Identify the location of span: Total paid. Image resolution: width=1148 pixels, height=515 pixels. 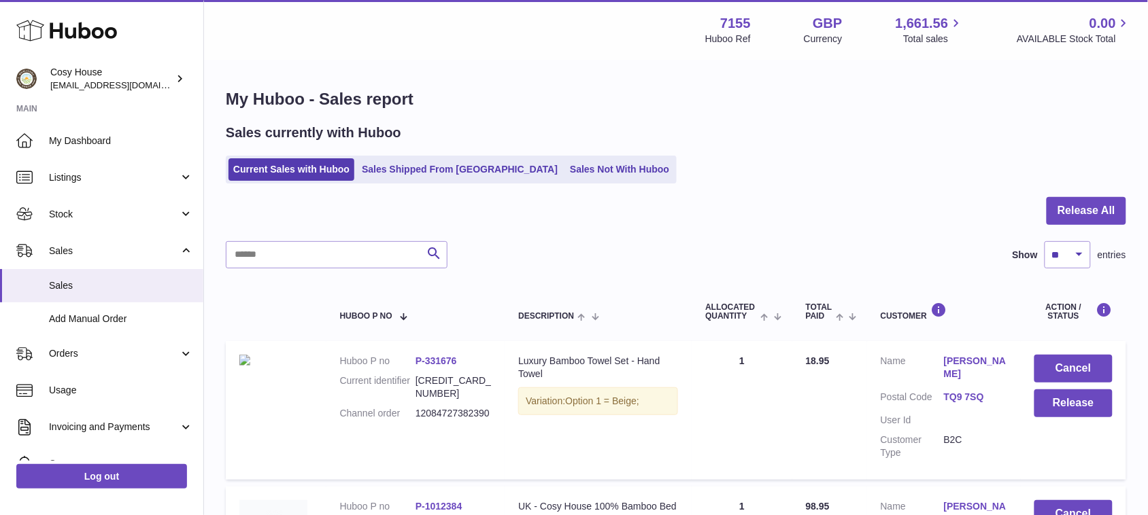
(818, 312).